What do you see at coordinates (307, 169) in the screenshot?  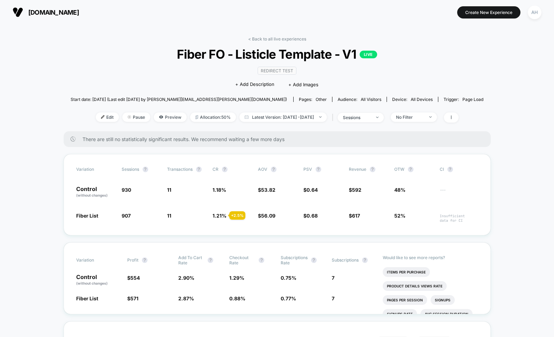 I see `span: PSV` at bounding box center [307, 169].